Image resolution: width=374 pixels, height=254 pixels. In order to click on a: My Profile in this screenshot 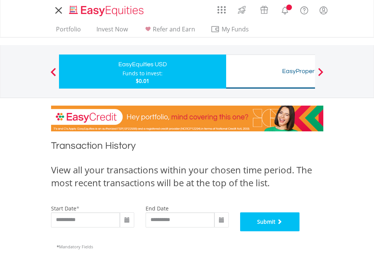, I will do `click(323, 10)`.